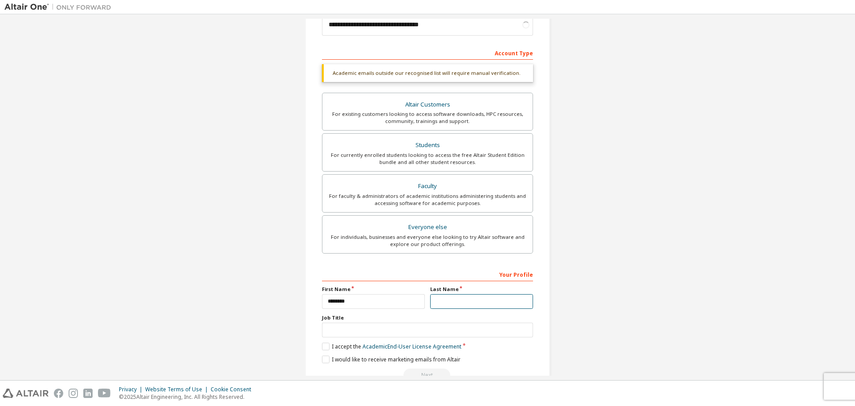 The width and height of the screenshot is (855, 406). What do you see at coordinates (233, 389) in the screenshot?
I see `div: Cookie Consent` at bounding box center [233, 389].